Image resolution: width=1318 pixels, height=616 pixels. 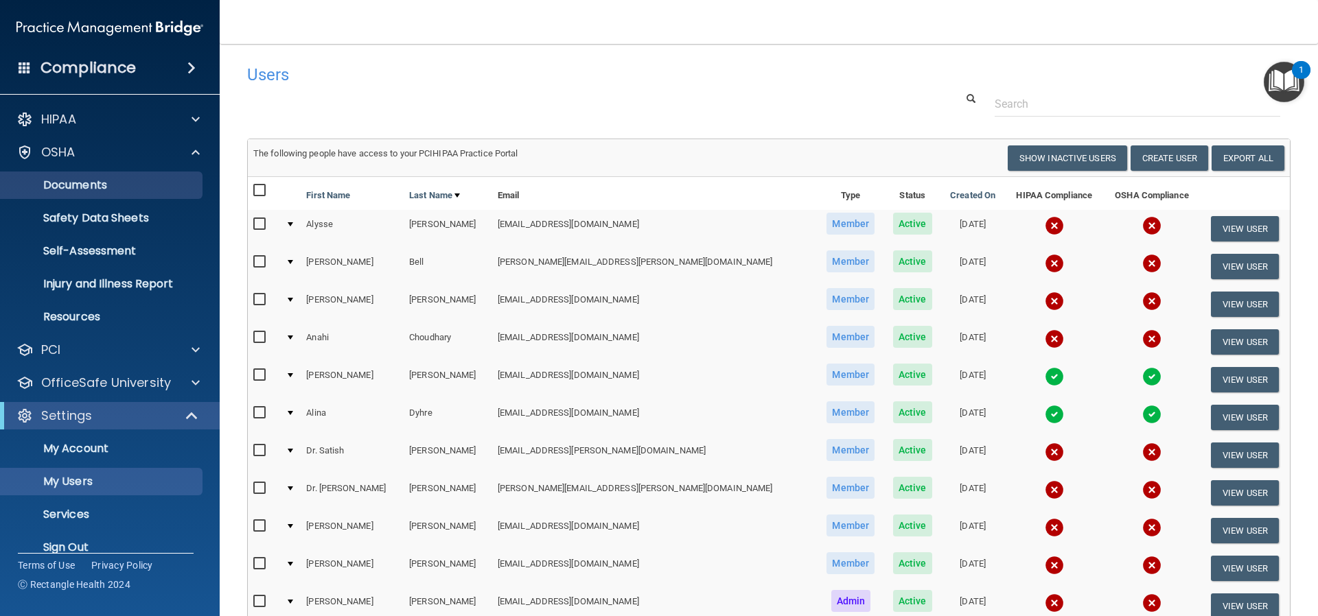 What do you see at coordinates (851, 601) in the screenshot?
I see `span: Admin` at bounding box center [851, 601].